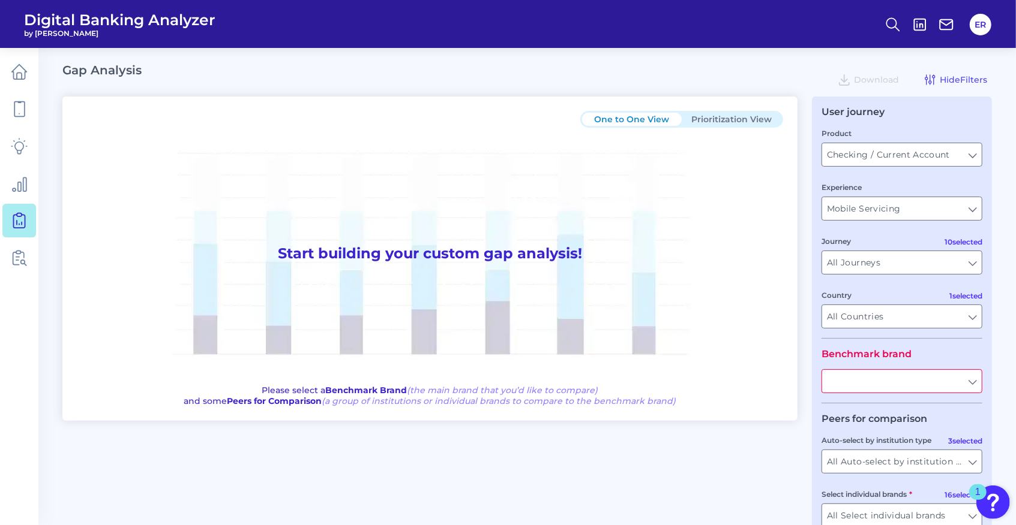 The width and height of the screenshot is (1016, 525). What do you see at coordinates (731, 119) in the screenshot?
I see `button: Prioritization View` at bounding box center [731, 119].